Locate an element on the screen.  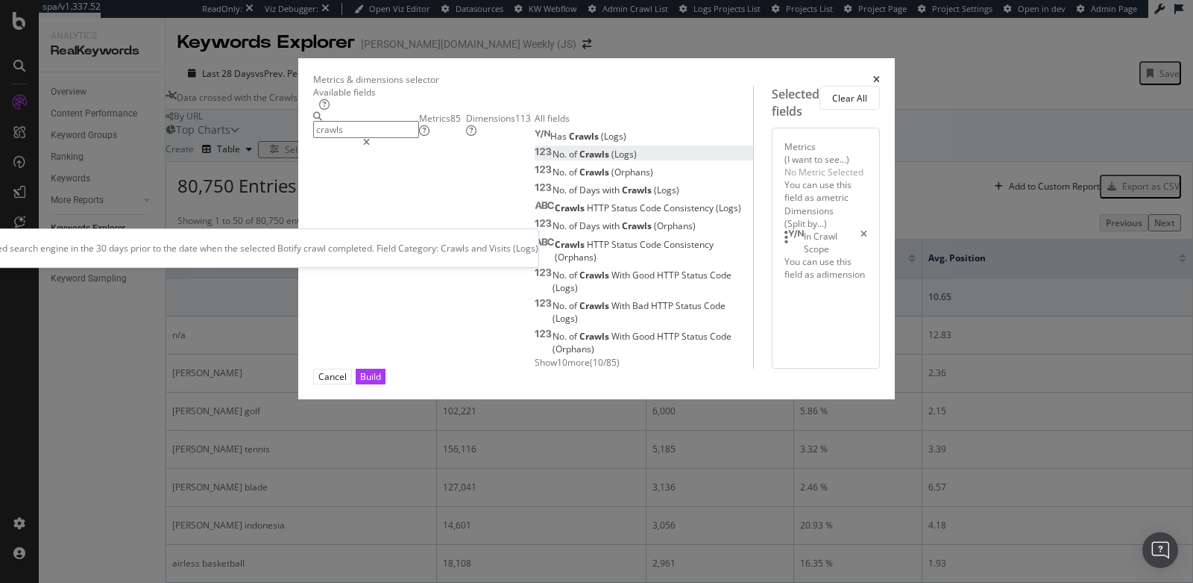
button: Build is located at coordinates (371, 376).